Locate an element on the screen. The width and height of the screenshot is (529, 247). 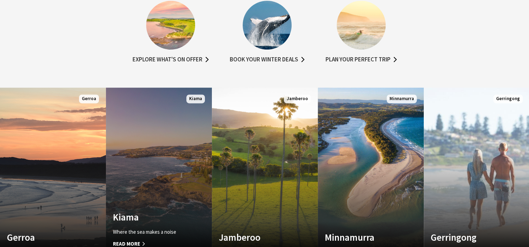
p: Where the sea makes a noise is located at coordinates (151, 232).